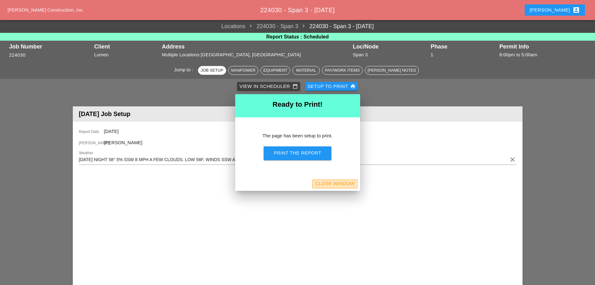  Describe the element at coordinates (306, 70) in the screenshot. I see `button: Material` at that location.